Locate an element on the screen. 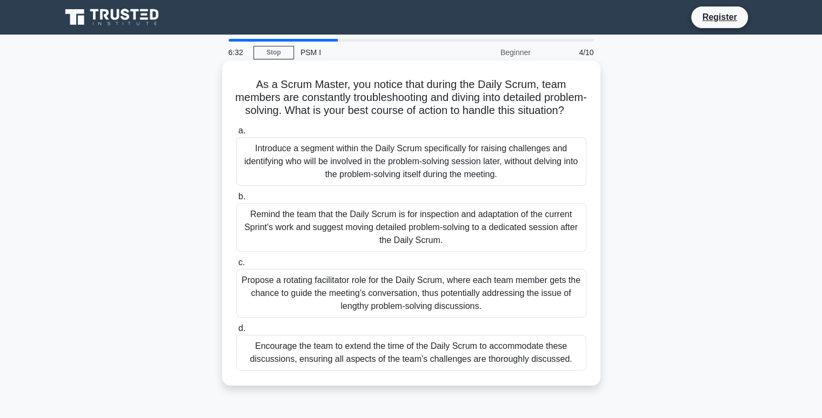  div: 6:32 is located at coordinates (238, 52).